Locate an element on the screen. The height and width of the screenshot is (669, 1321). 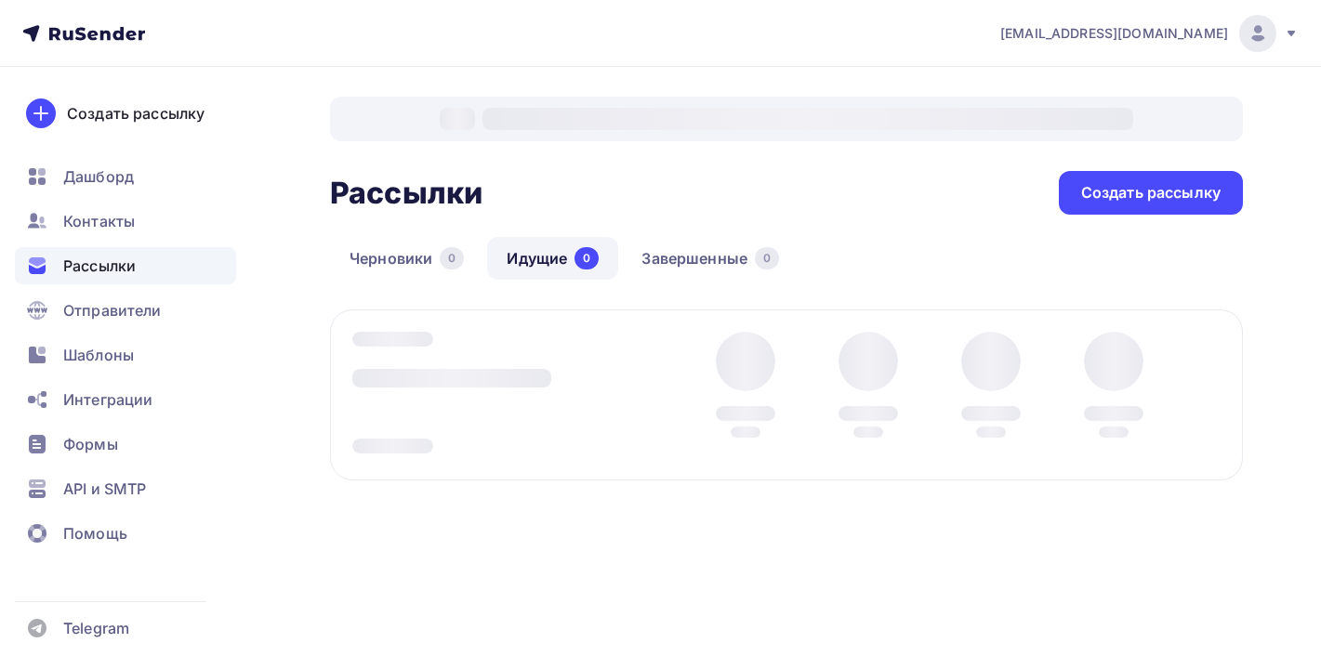
a: Черновики0 is located at coordinates (406, 258).